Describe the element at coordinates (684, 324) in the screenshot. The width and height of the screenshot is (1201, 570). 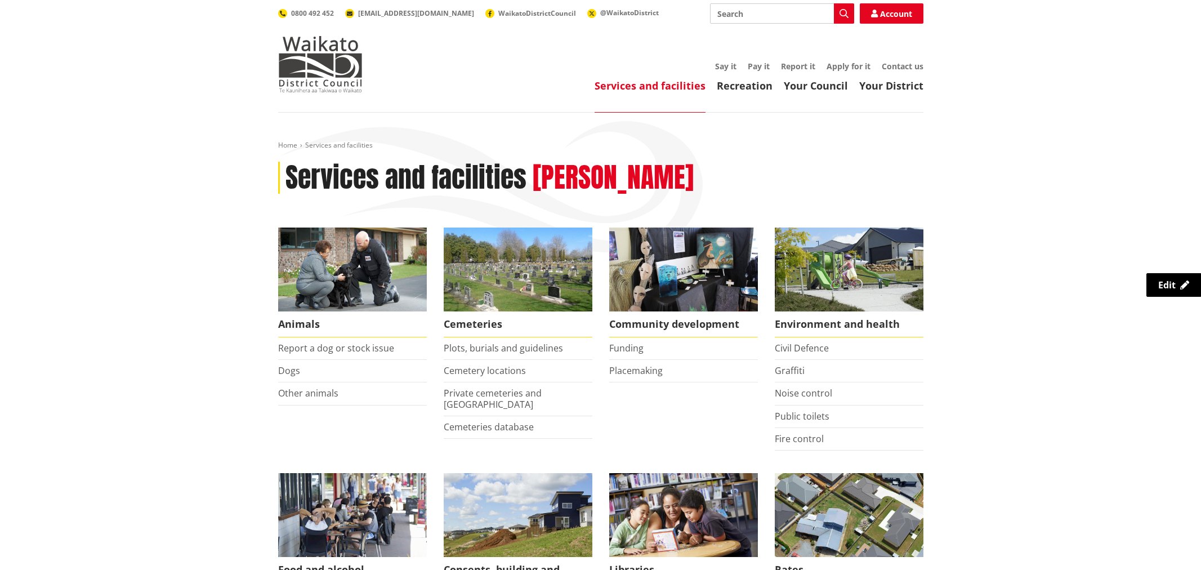
I see `span: Community development` at that location.